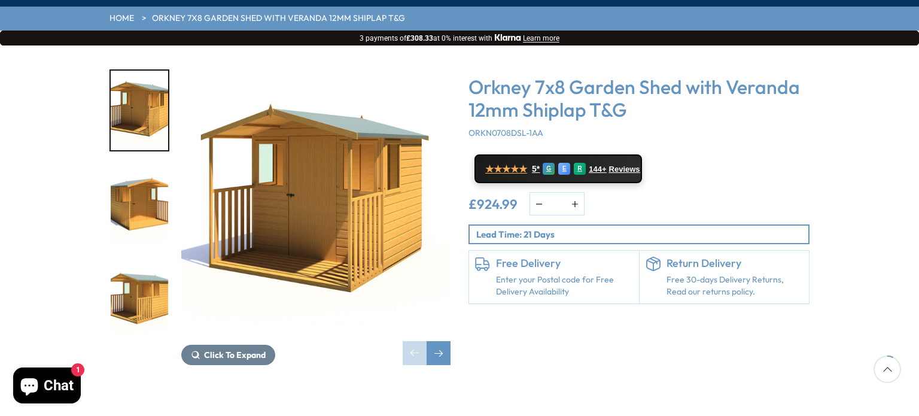 The image size is (919, 416). What do you see at coordinates (579, 169) in the screenshot?
I see `div: R` at bounding box center [579, 169].